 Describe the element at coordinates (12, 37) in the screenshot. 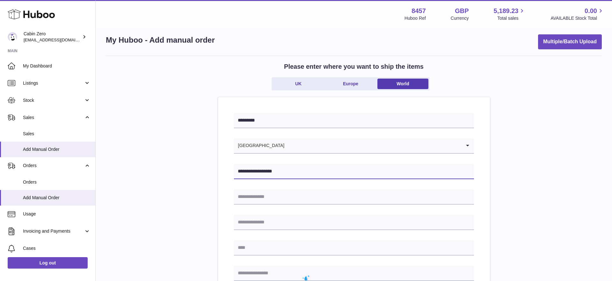

I see `img: huboo@cabinzero.com` at that location.